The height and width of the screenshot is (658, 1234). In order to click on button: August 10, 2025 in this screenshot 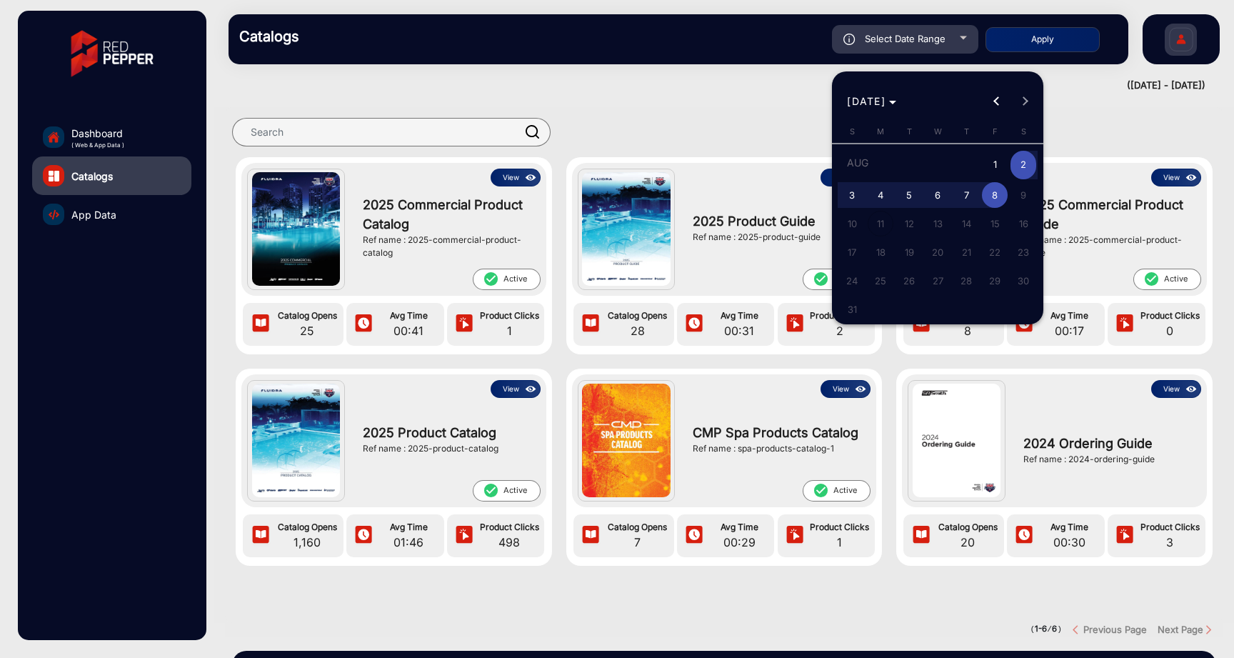, I will do `click(852, 224)`.